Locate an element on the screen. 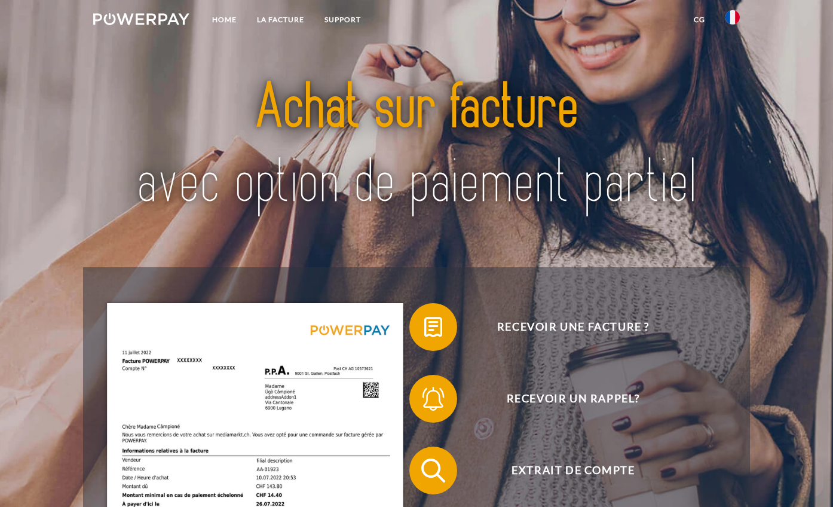 Image resolution: width=833 pixels, height=507 pixels. img: title-powerpay_fr.svg is located at coordinates (417, 146).